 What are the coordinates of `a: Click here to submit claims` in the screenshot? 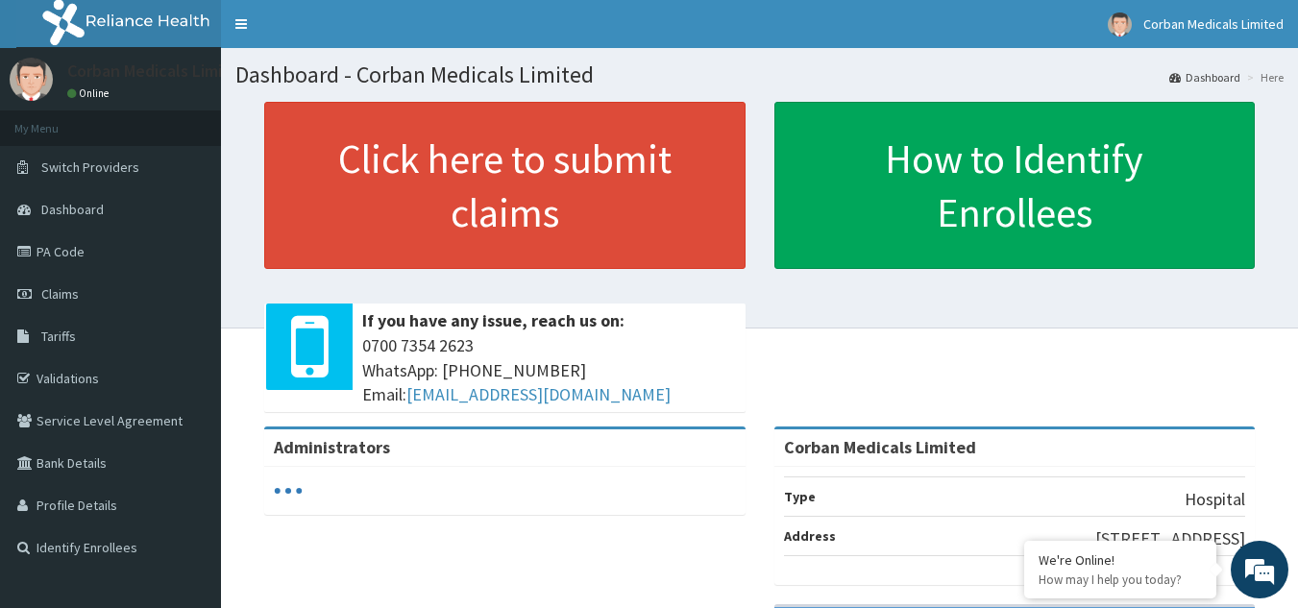 It's located at (504, 185).